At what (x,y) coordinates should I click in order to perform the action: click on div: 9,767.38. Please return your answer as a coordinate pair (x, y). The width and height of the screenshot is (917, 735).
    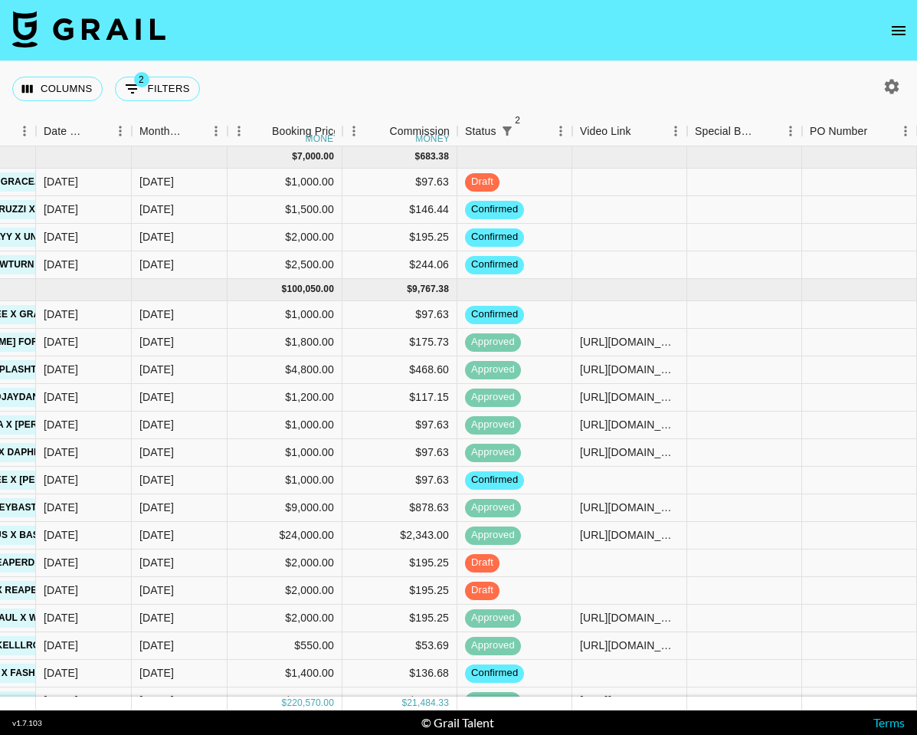
    Looking at the image, I should click on (431, 289).